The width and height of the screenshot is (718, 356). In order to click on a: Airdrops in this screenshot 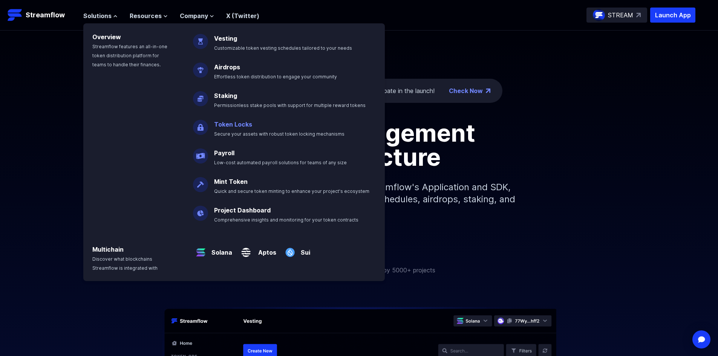, I will do `click(227, 67)`.